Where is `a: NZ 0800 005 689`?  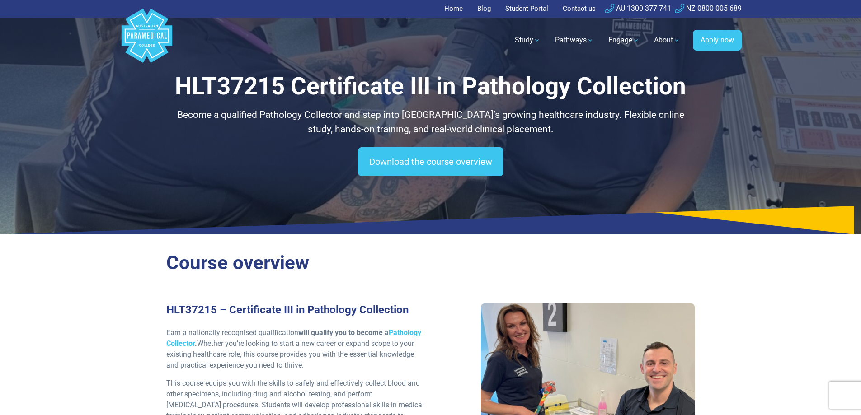 a: NZ 0800 005 689 is located at coordinates (708, 8).